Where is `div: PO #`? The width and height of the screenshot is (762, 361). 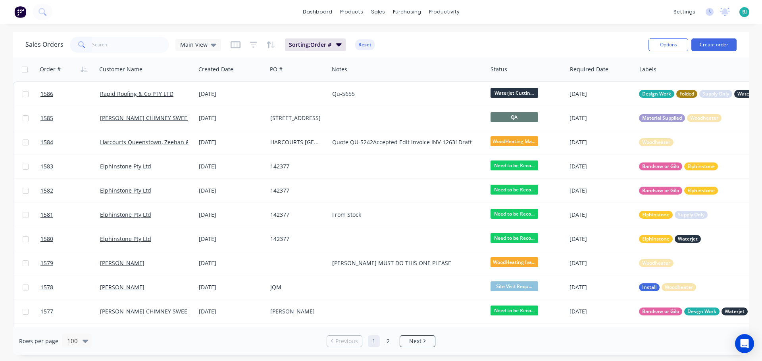 div: PO # is located at coordinates (276, 69).